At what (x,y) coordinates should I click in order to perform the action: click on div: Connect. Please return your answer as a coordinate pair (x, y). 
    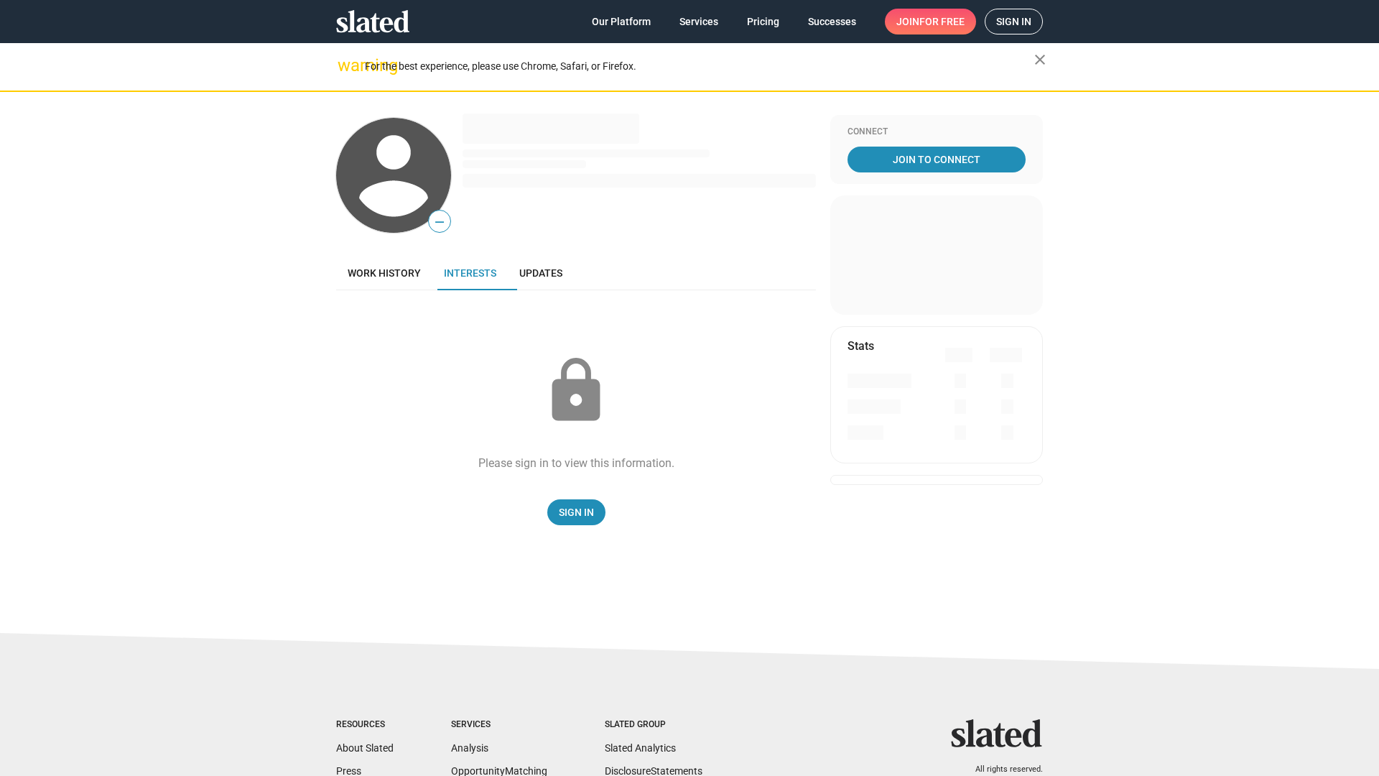
    Looking at the image, I should click on (937, 132).